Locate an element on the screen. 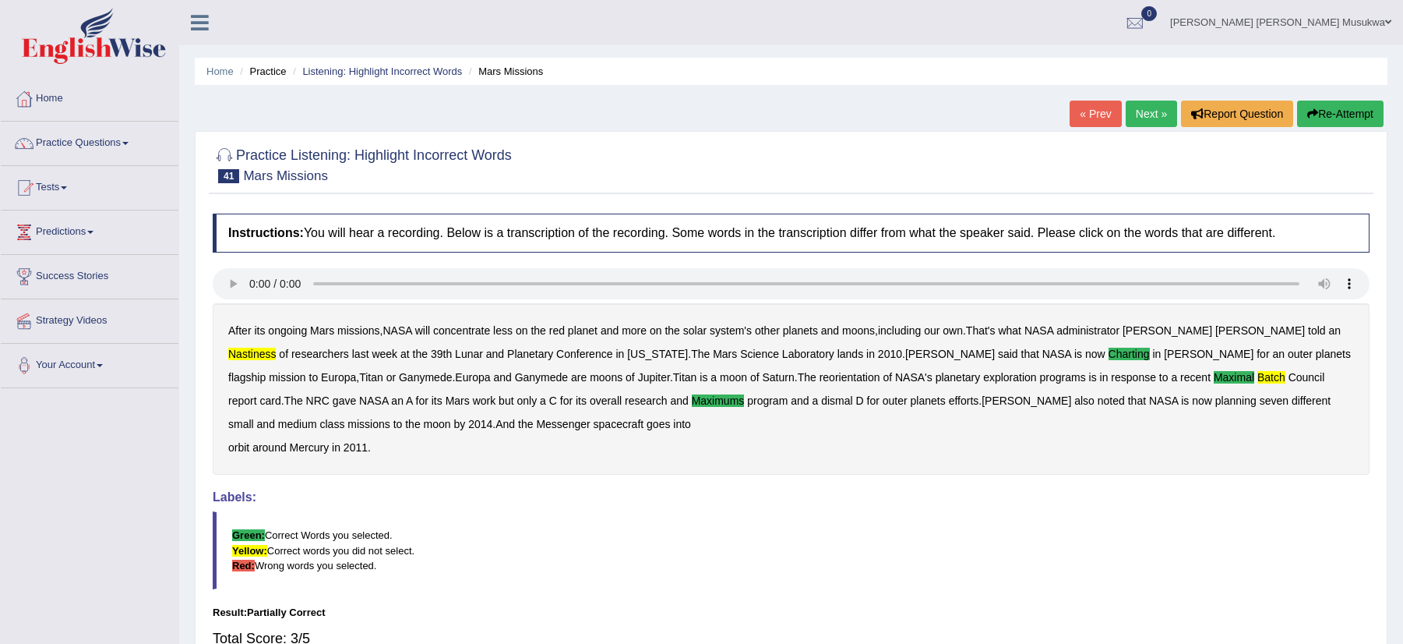 Image resolution: width=1403 pixels, height=644 pixels. b: batch is located at coordinates (1272, 377).